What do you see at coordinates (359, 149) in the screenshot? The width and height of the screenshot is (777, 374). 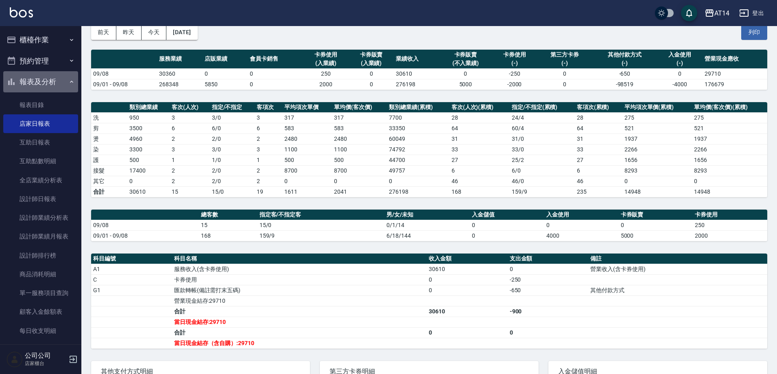 I see `td: 1100` at bounding box center [359, 149].